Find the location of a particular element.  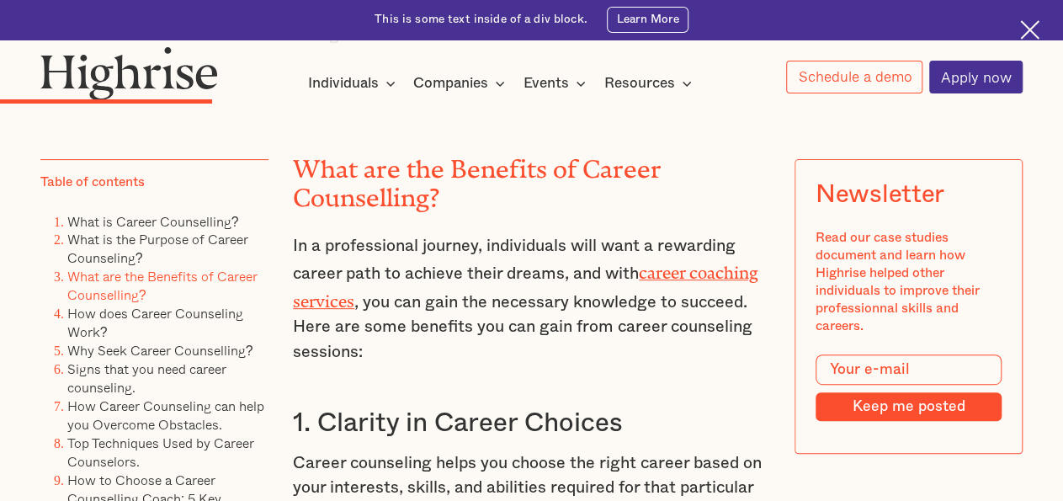

a: career coaching services is located at coordinates (525, 283).